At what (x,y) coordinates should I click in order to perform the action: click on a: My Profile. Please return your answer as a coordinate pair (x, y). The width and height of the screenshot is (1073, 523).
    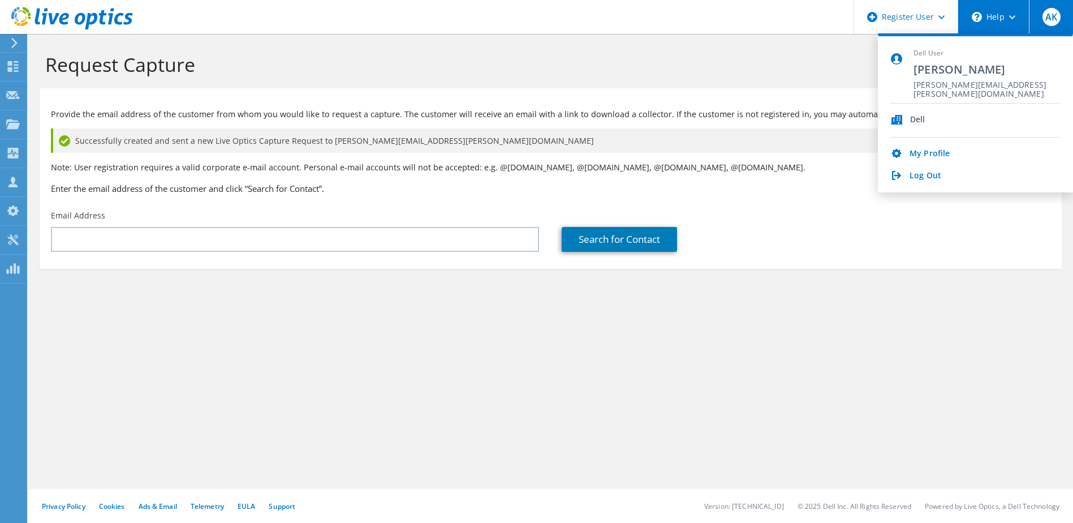
    Looking at the image, I should click on (929, 154).